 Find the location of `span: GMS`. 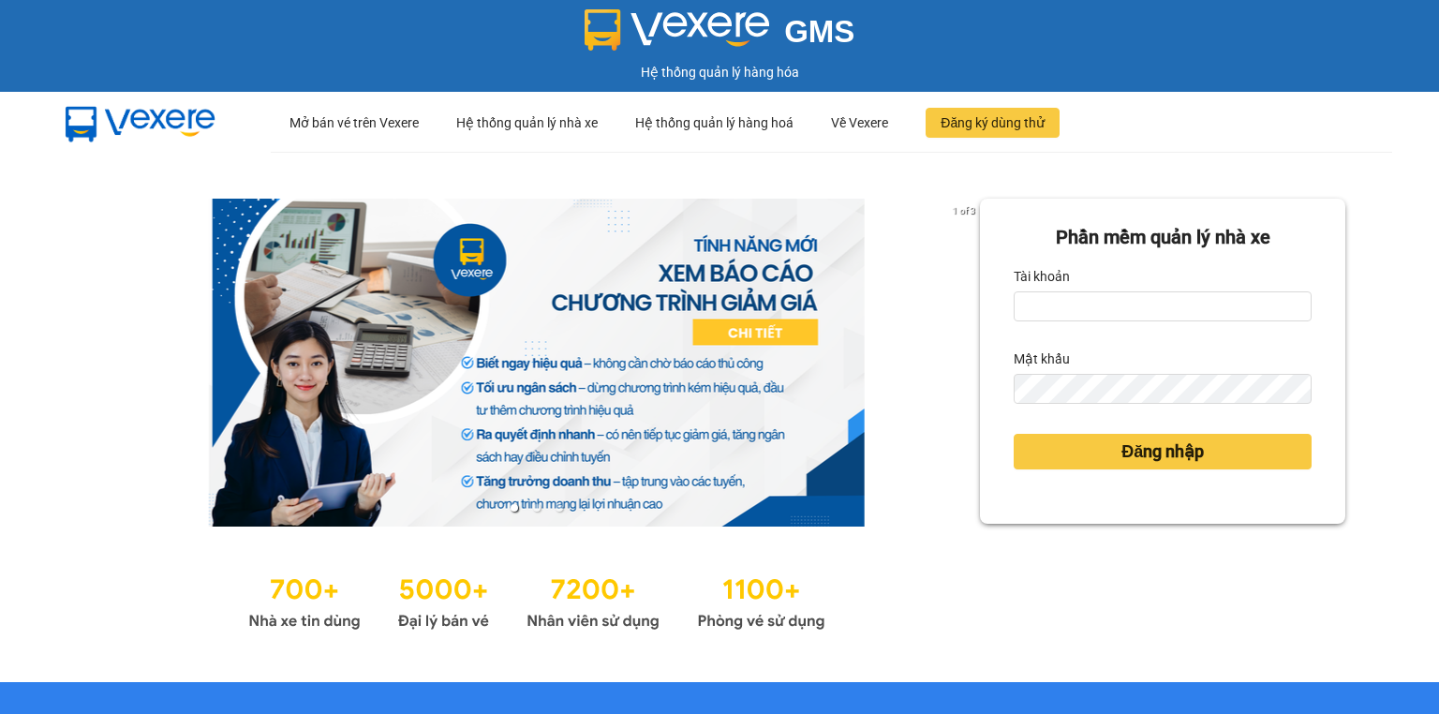

span: GMS is located at coordinates (819, 31).